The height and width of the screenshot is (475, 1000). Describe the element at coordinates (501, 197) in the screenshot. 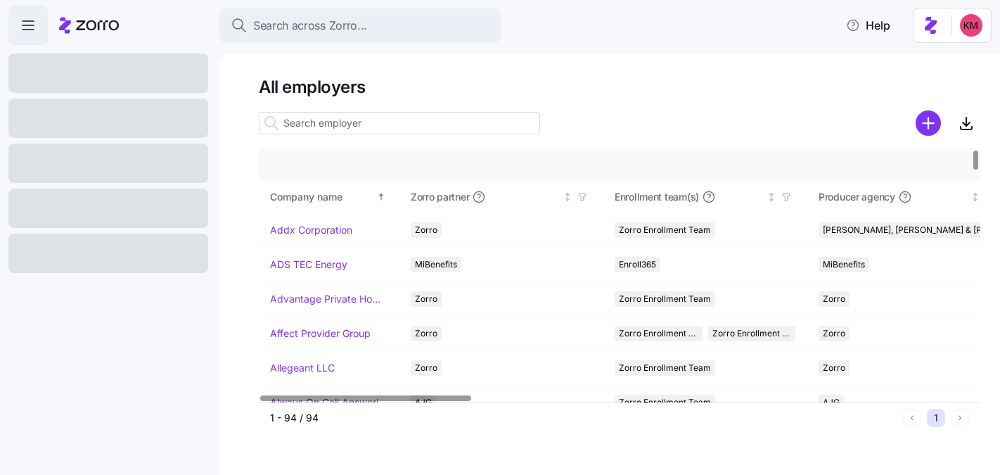

I see `th: Zorro partnerNot sorted` at that location.